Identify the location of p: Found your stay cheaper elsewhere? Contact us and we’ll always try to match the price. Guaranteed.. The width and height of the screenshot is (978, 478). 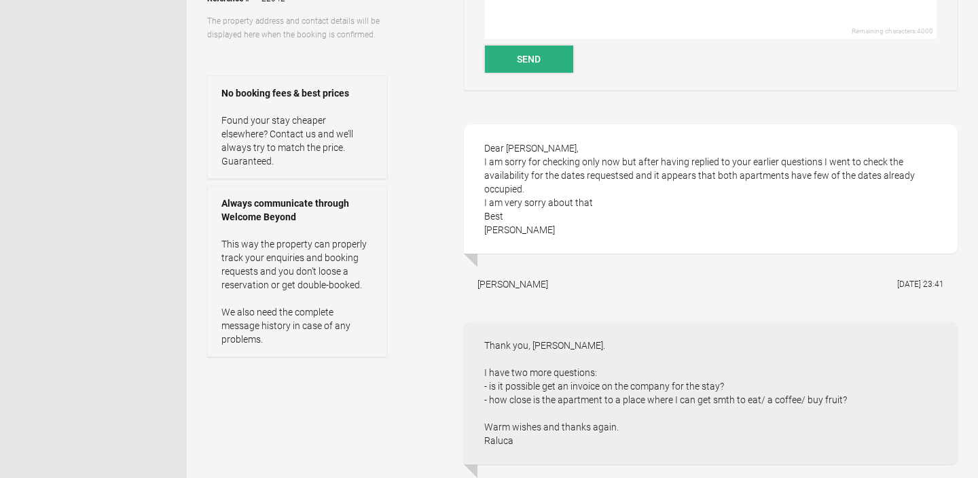
(297, 141).